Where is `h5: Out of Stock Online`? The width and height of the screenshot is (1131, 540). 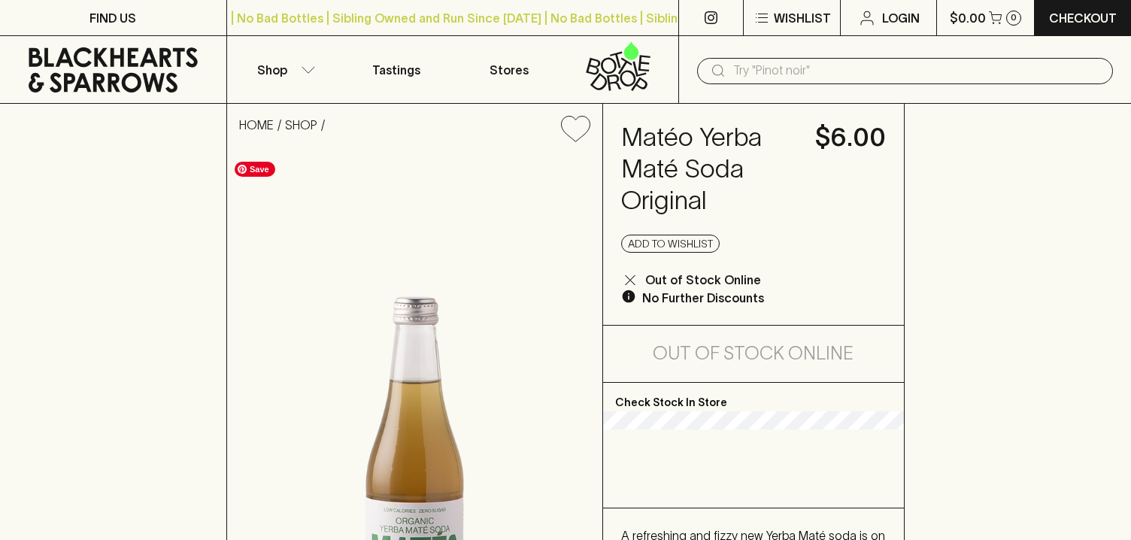 h5: Out of Stock Online is located at coordinates (753, 353).